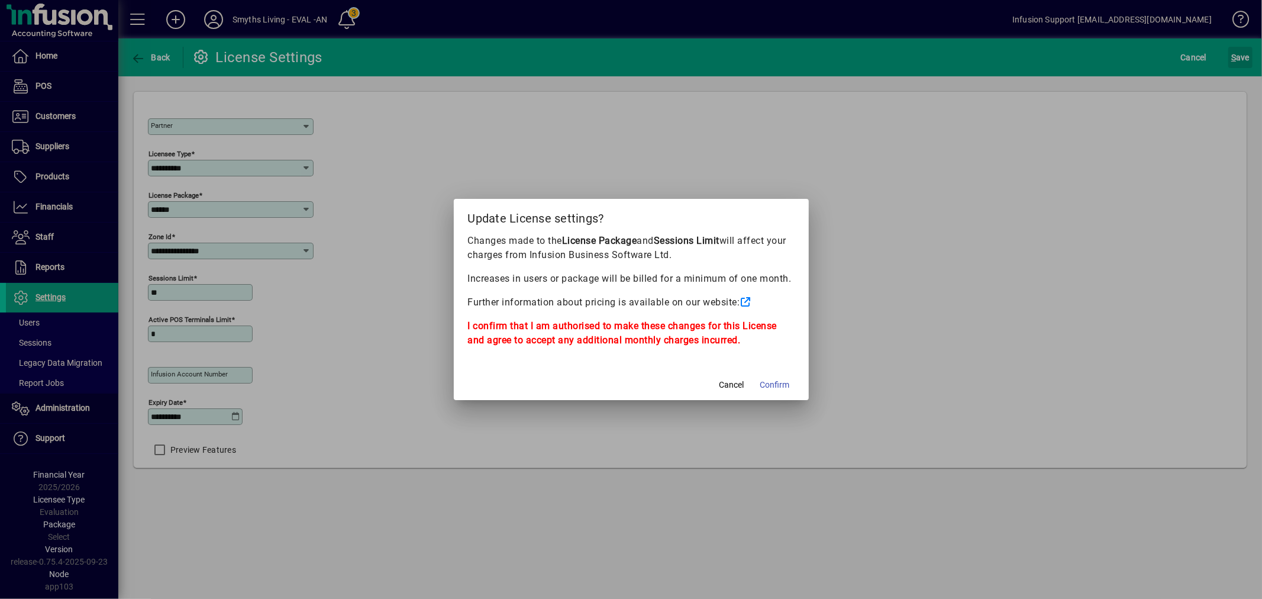 This screenshot has width=1262, height=599. What do you see at coordinates (775, 385) in the screenshot?
I see `button: Confirm` at bounding box center [775, 385].